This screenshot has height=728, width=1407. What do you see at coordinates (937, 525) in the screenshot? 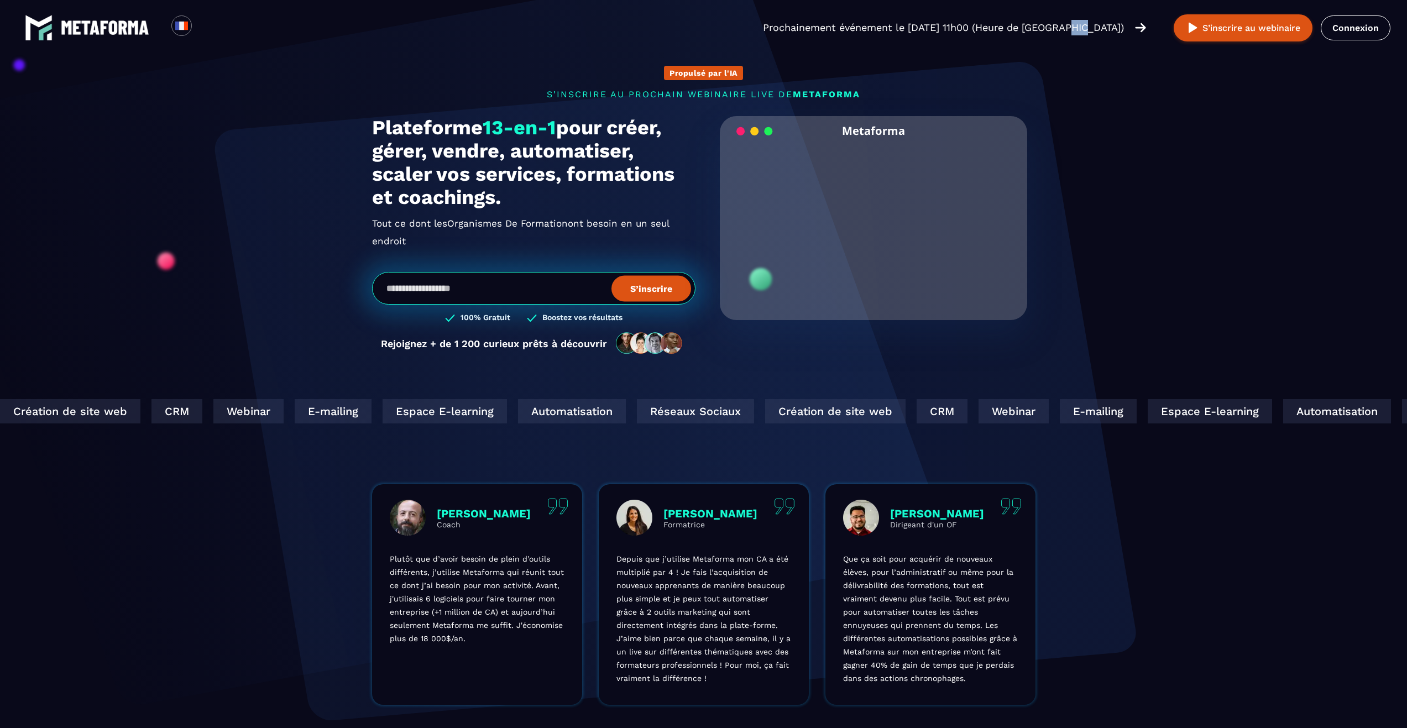
I see `p: Dirigeant d'un OF` at bounding box center [937, 525].